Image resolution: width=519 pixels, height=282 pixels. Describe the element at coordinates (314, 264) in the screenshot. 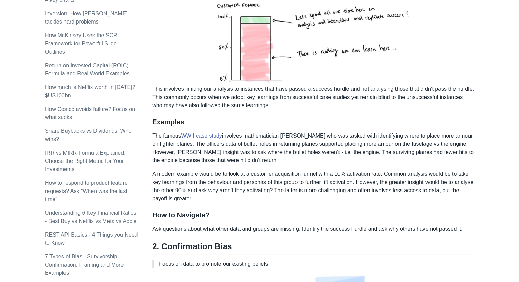

I see `p: Focus on data to promote our existing beliefs.` at that location.